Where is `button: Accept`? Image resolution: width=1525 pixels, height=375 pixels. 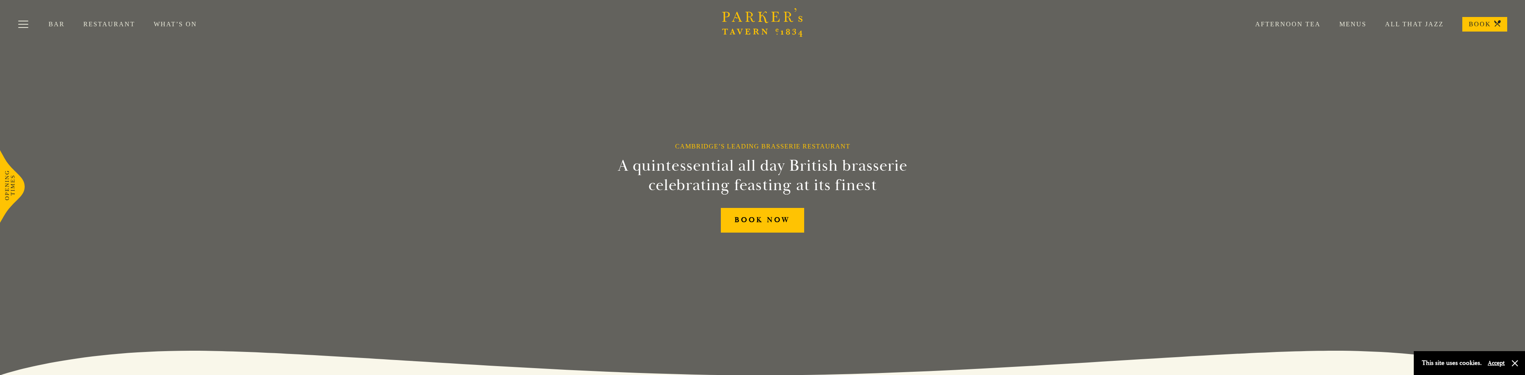 button: Accept is located at coordinates (1497, 363).